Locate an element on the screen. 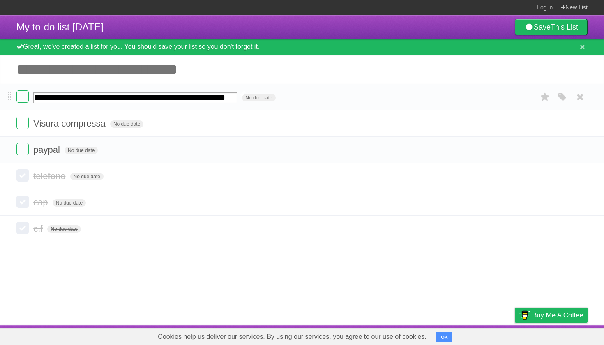 The height and width of the screenshot is (345, 604). a: About is located at coordinates (414, 335).